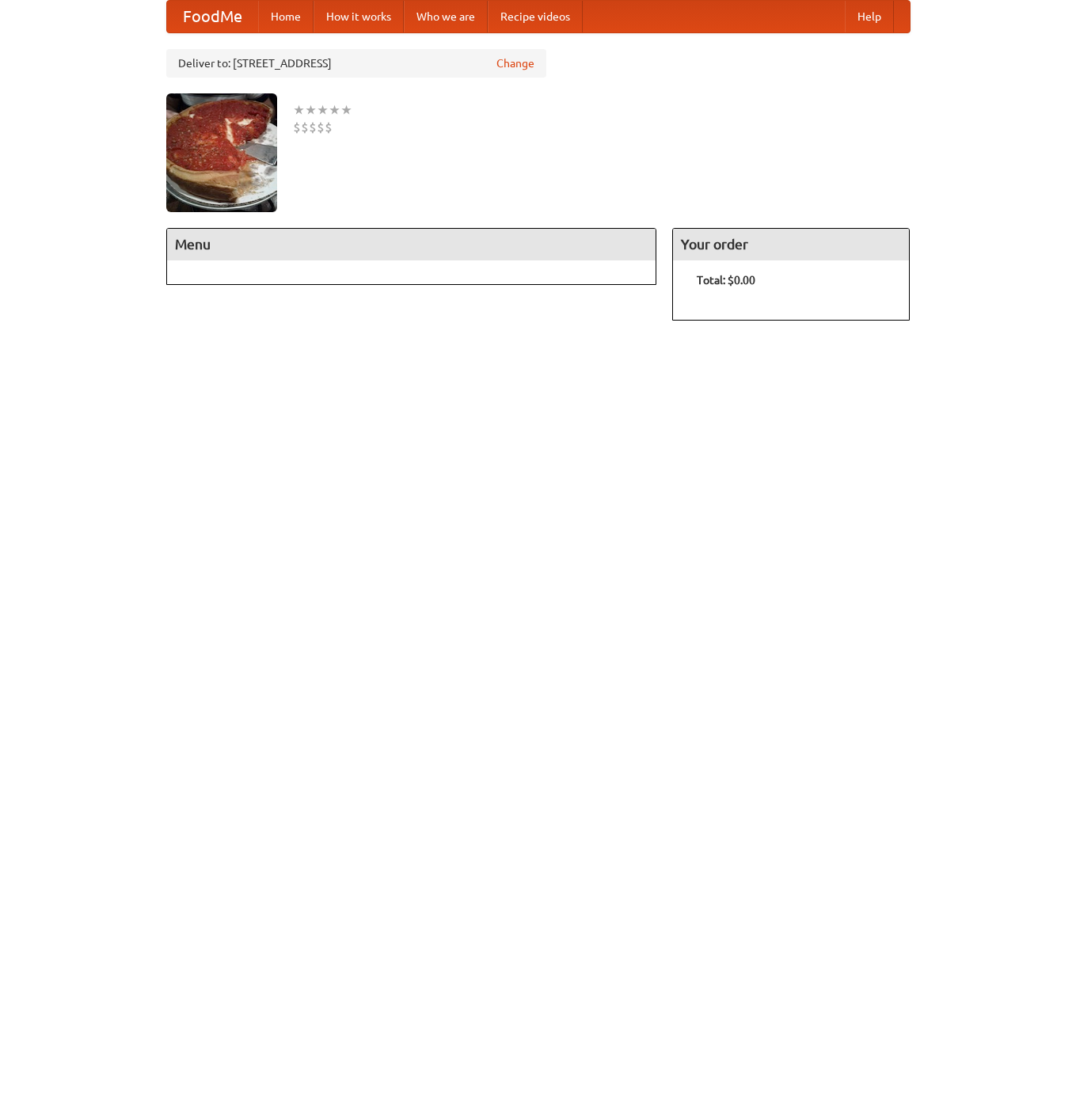 This screenshot has width=1076, height=1120. Describe the element at coordinates (726, 280) in the screenshot. I see `b: Total: $0.00` at that location.